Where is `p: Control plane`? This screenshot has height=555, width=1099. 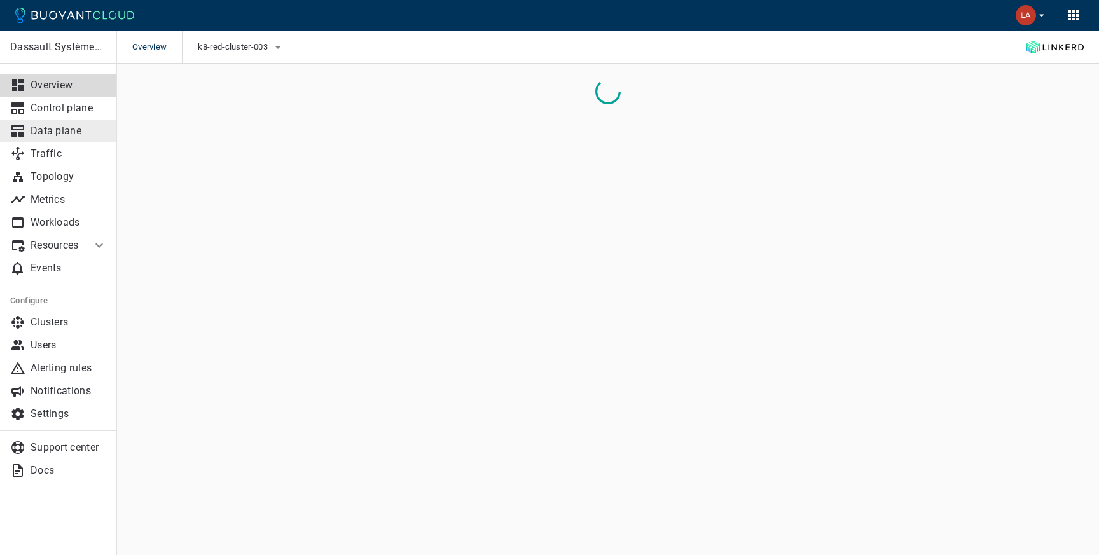 p: Control plane is located at coordinates (69, 108).